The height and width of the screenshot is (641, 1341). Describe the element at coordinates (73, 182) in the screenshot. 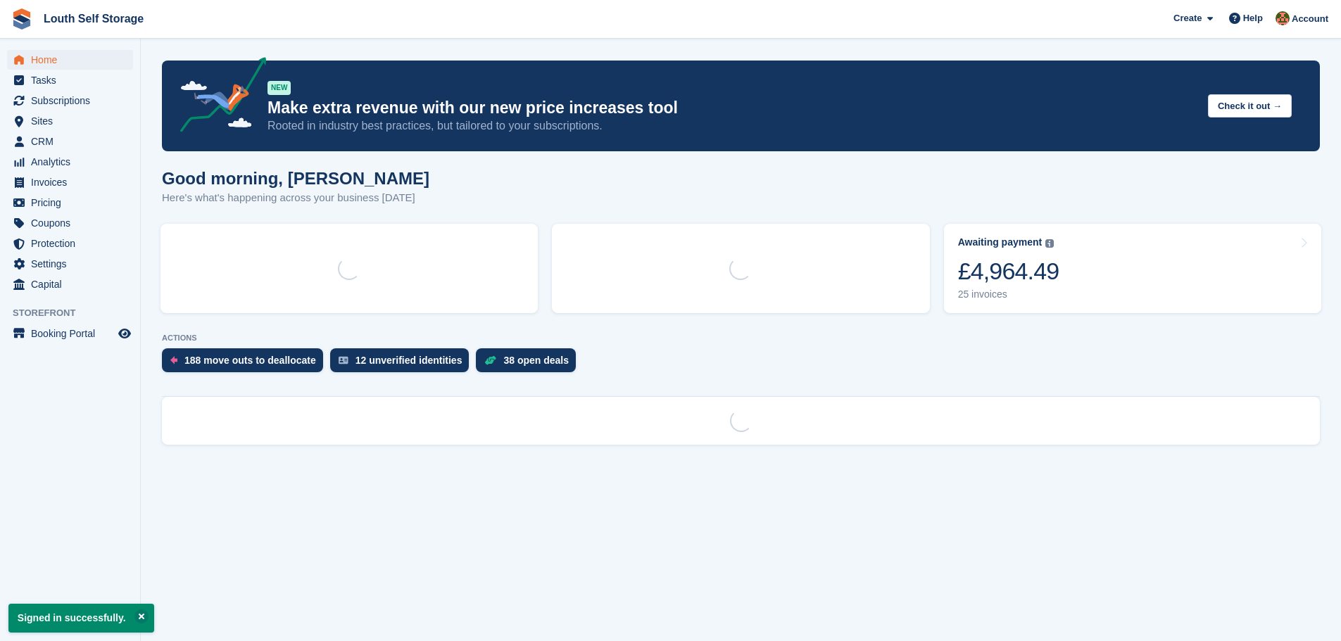

I see `span: Invoices` at that location.